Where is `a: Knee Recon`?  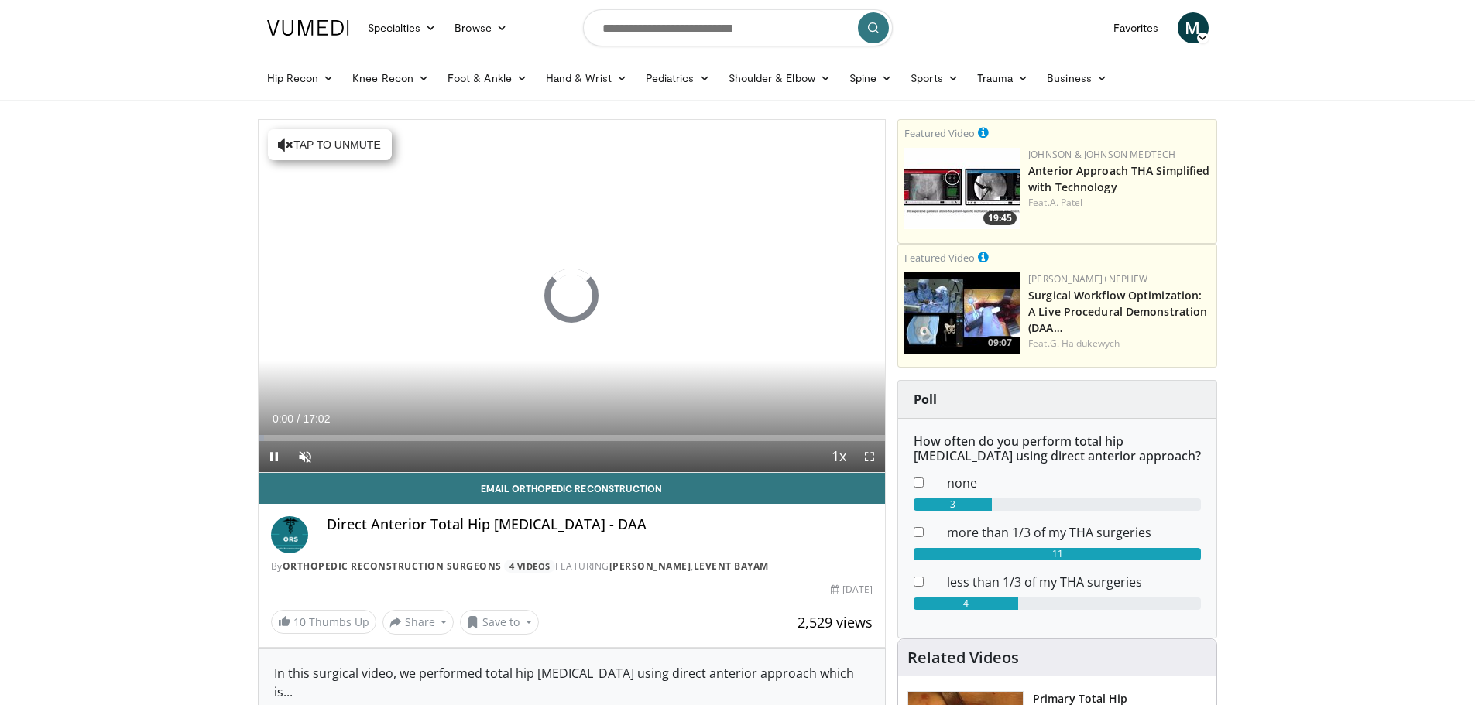 a: Knee Recon is located at coordinates (390, 78).